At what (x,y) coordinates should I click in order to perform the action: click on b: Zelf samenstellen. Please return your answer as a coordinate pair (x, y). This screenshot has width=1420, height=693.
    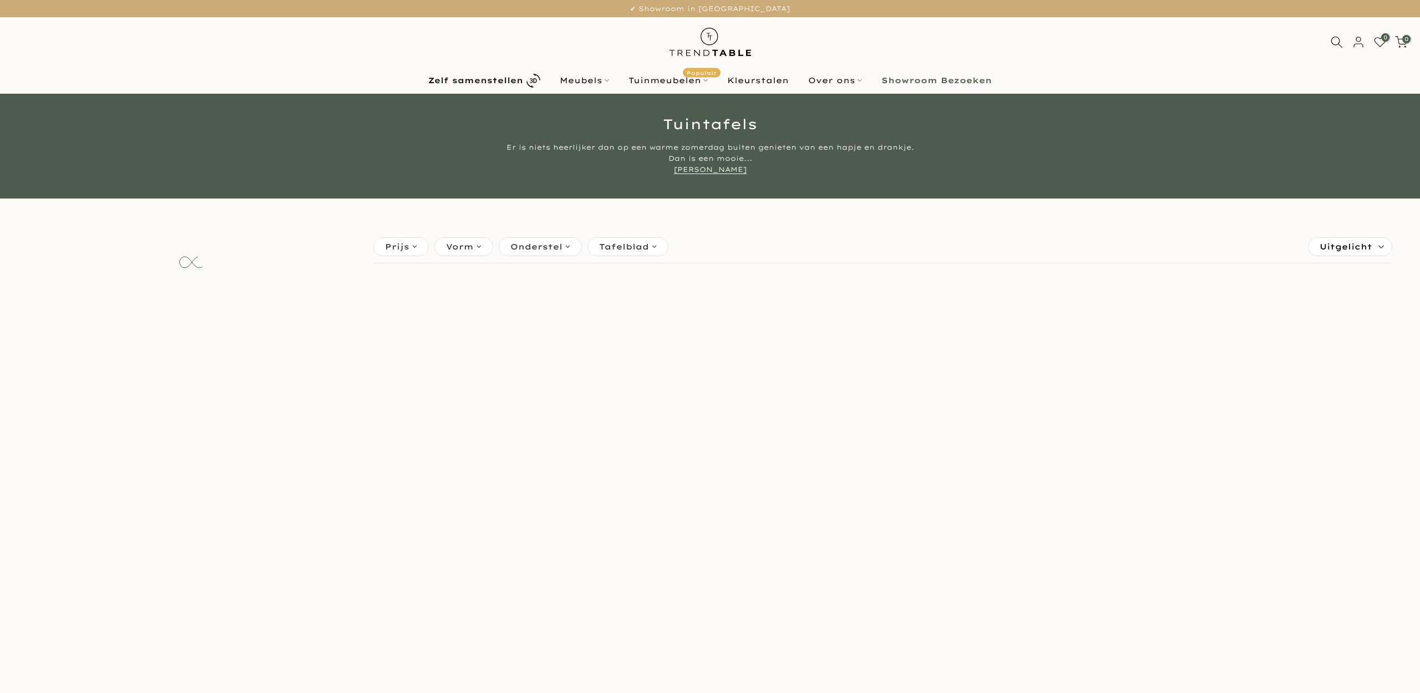
    Looking at the image, I should click on (475, 80).